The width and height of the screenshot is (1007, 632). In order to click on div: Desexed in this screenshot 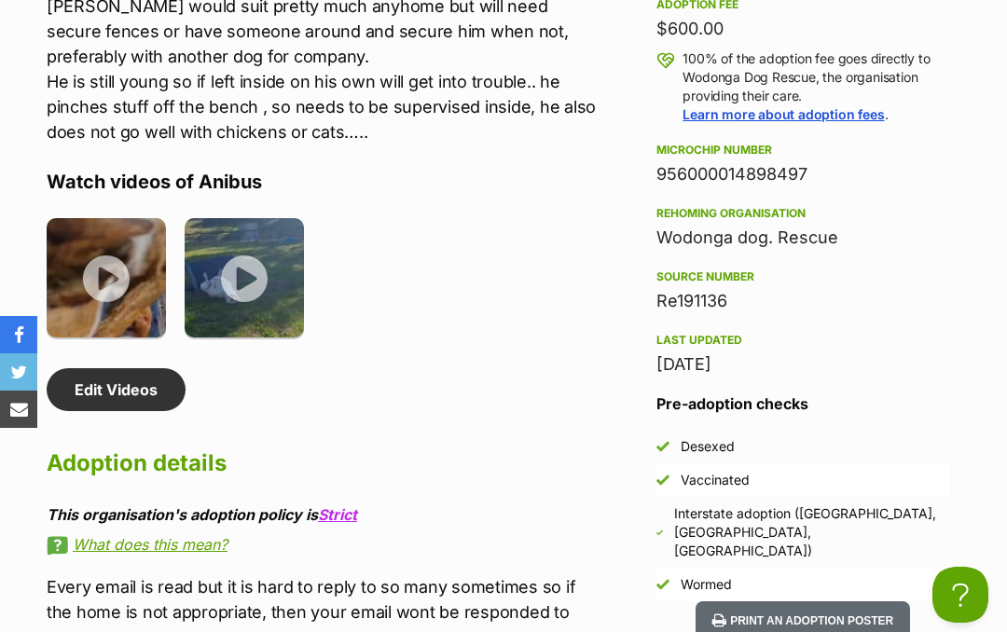, I will do `click(708, 447)`.